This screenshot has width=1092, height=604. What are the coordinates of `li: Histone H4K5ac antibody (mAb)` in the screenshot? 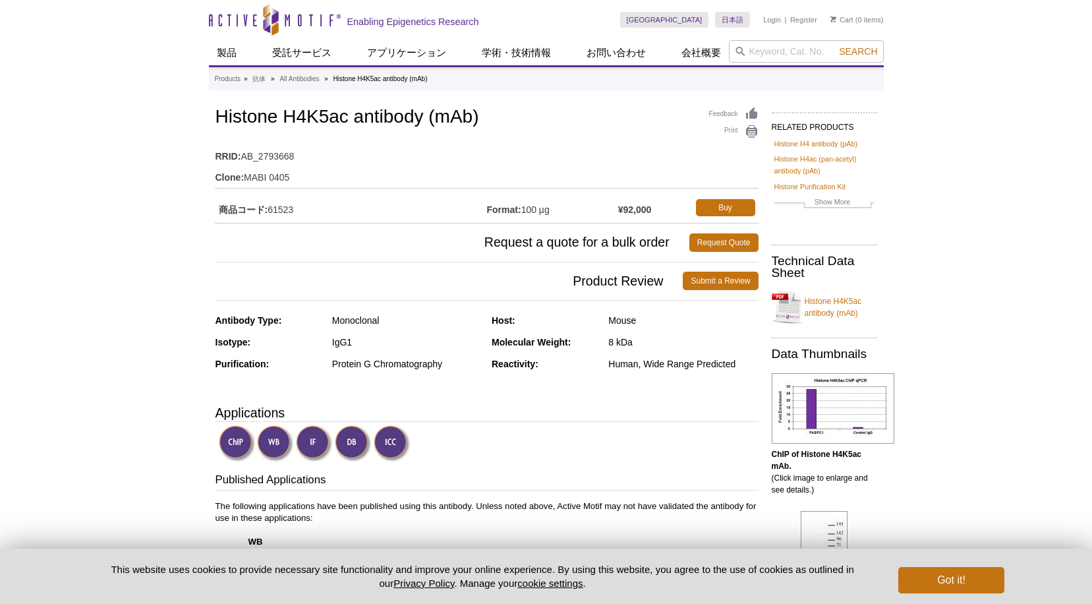 It's located at (380, 78).